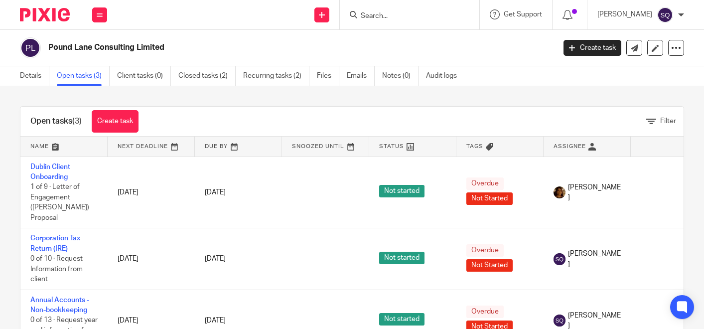 Image resolution: width=704 pixels, height=329 pixels. What do you see at coordinates (328, 76) in the screenshot?
I see `a: Files` at bounding box center [328, 76].